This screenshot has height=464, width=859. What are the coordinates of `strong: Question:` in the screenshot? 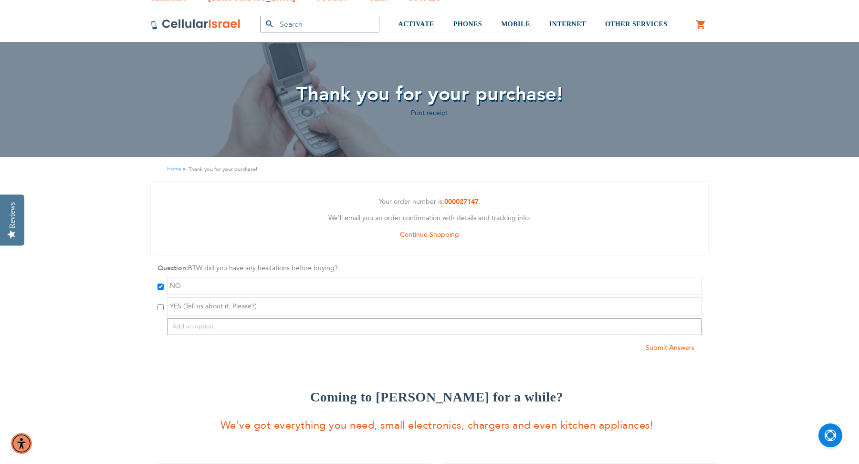 It's located at (173, 268).